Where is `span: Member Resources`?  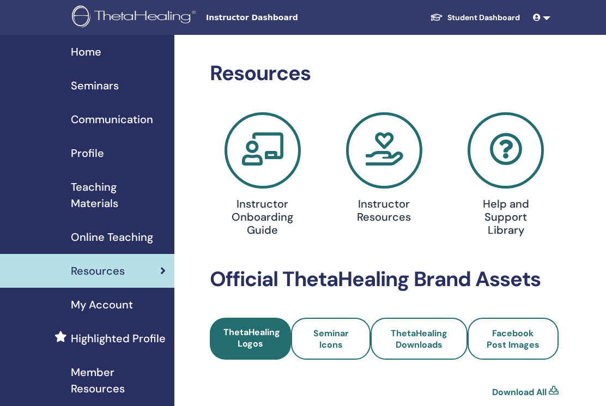 span: Member Resources is located at coordinates (118, 380).